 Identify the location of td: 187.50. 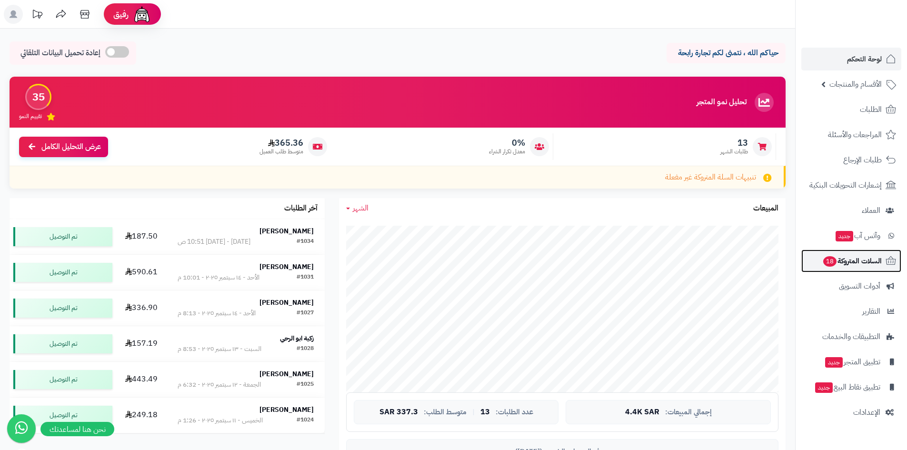
(141, 237).